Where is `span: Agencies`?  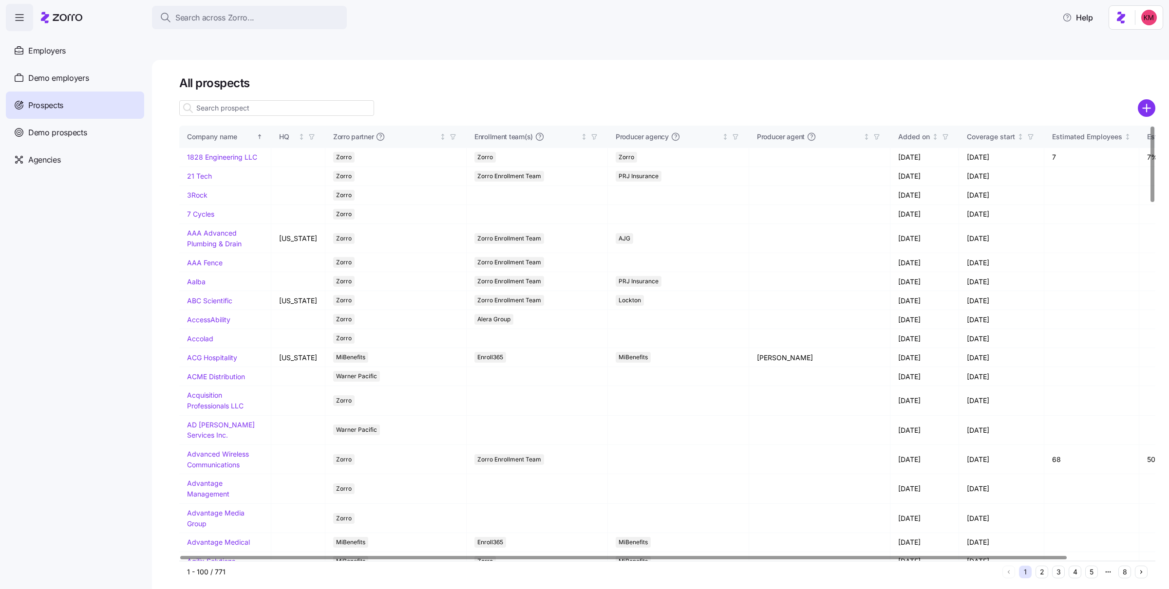
span: Agencies is located at coordinates (44, 160).